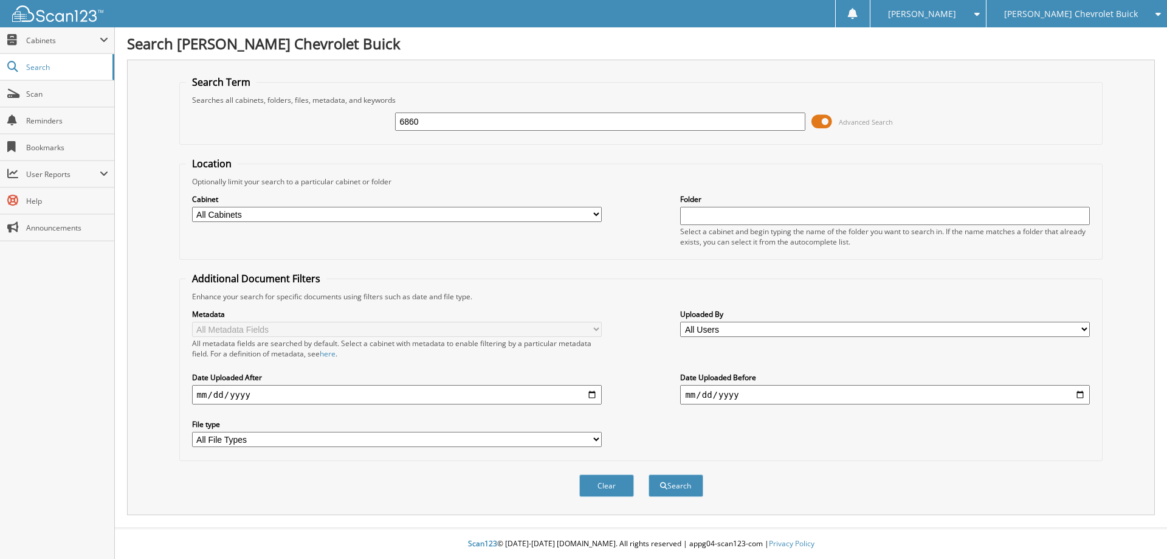  I want to click on div: Searches all cabinets, folders, files, metadata, and keywords, so click(641, 100).